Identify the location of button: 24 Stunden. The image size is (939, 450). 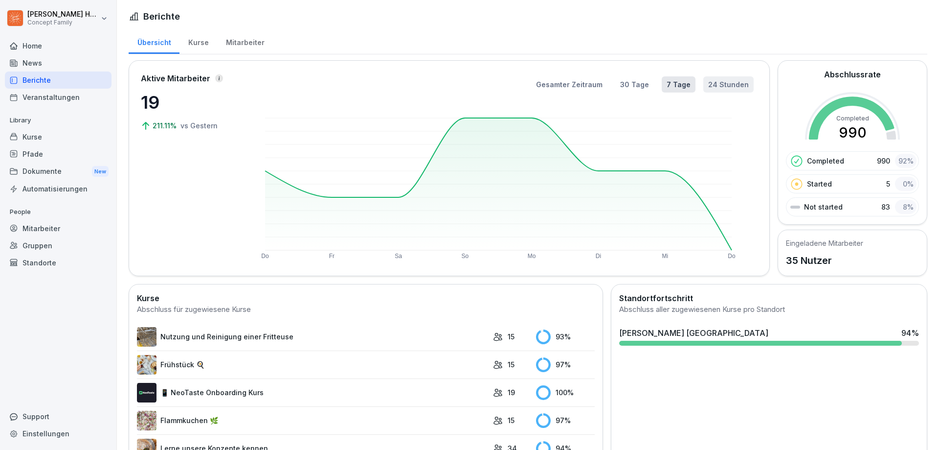
(728, 84).